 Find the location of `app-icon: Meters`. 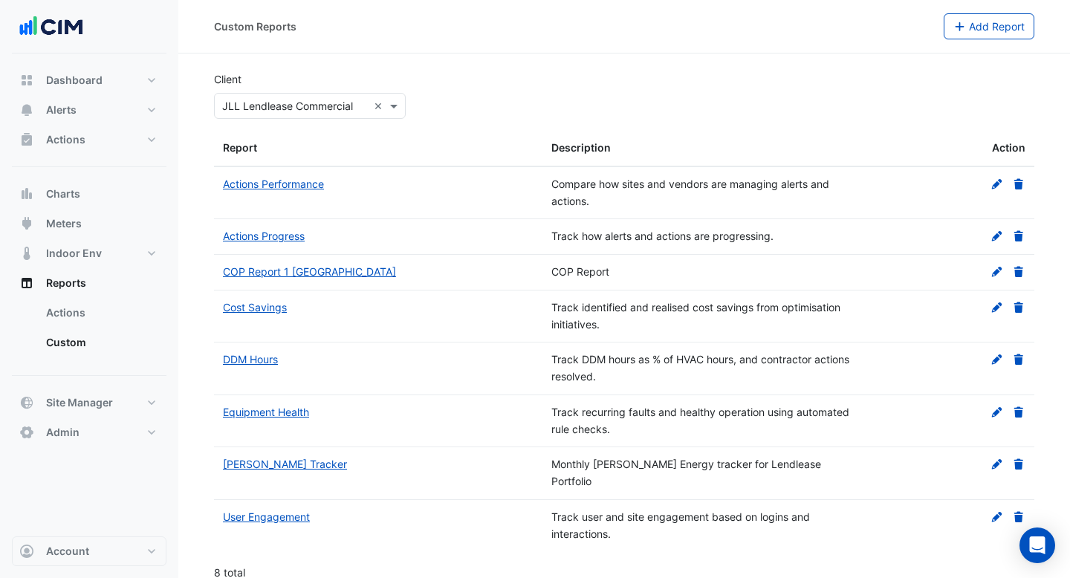

app-icon: Meters is located at coordinates (27, 224).